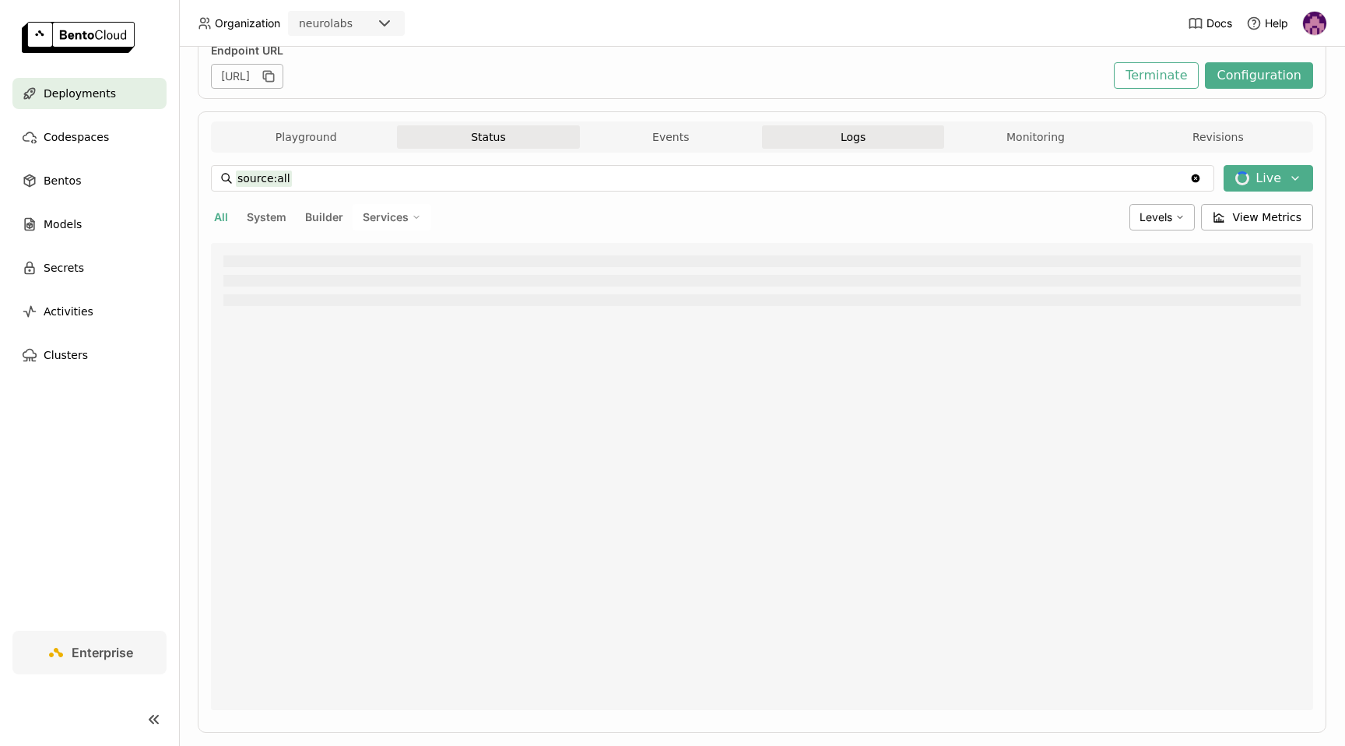 The height and width of the screenshot is (746, 1345). I want to click on button: Status, so click(488, 137).